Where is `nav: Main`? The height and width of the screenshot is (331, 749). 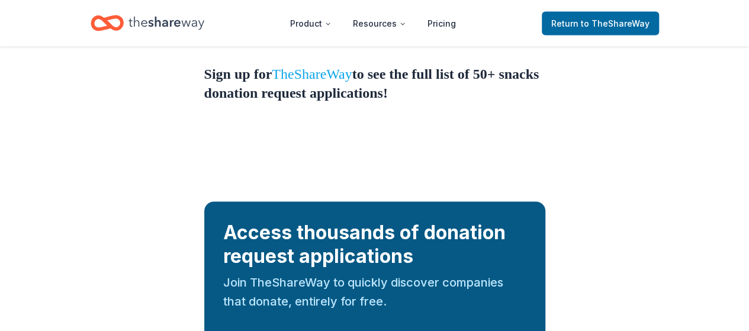 nav: Main is located at coordinates (373, 23).